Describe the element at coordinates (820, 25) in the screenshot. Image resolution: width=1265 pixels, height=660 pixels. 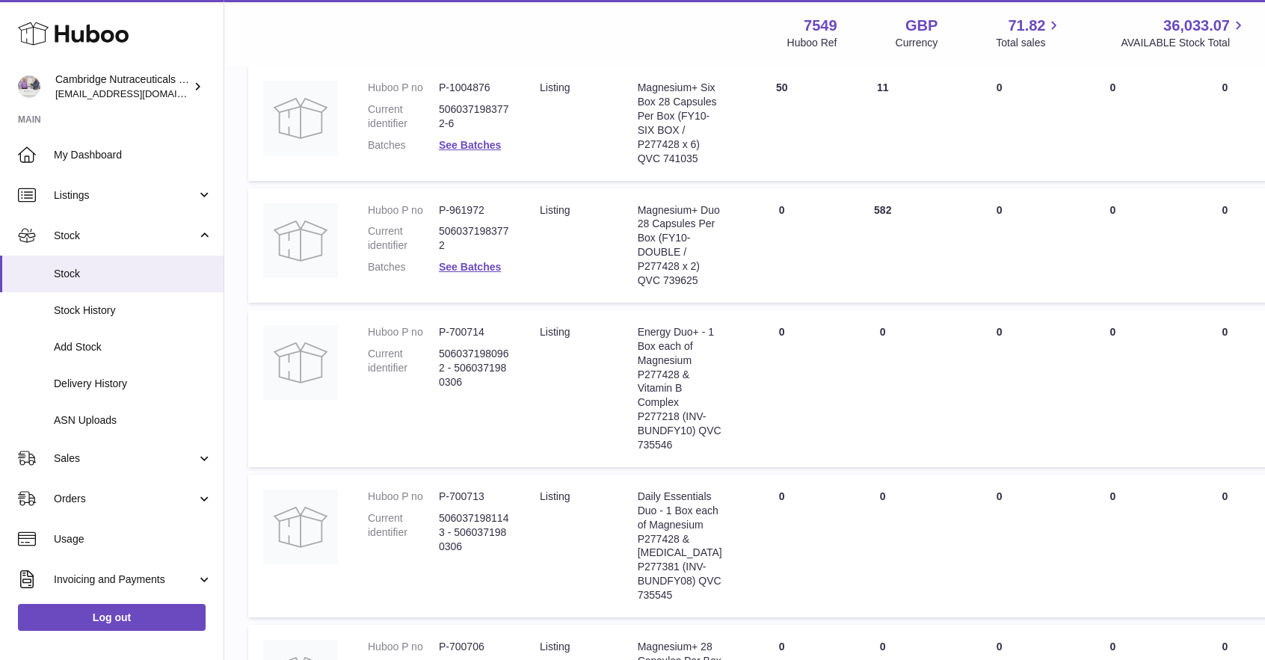
I see `strong: 7549` at that location.